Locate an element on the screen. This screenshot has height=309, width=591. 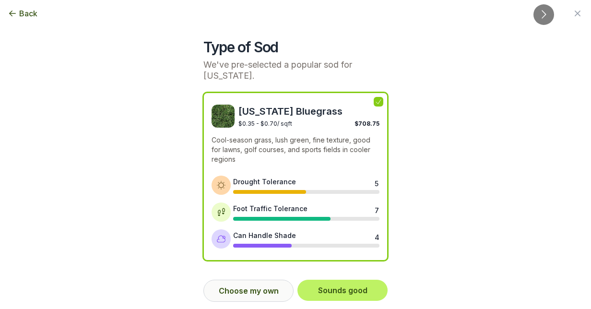
p: Cool-season grass, lush green, fine texture, good for lawns, golf courses, and sports fields in c... is located at coordinates (296, 150).